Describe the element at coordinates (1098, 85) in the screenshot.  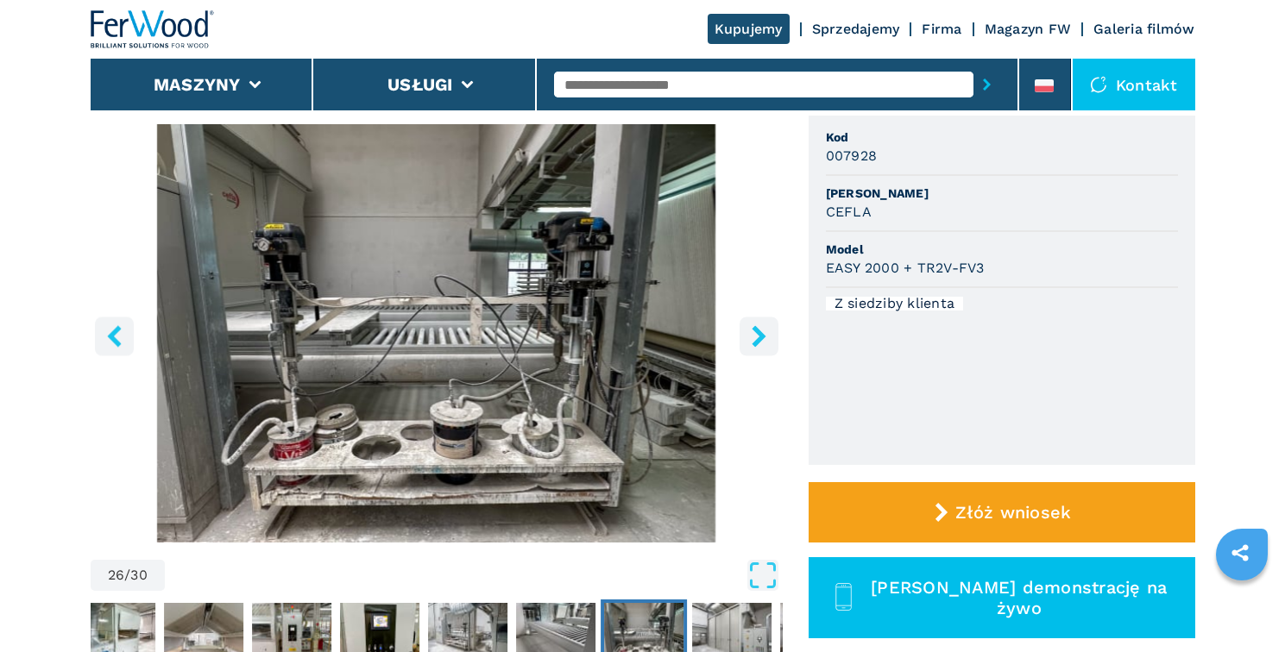
I see `img: Kontakt` at that location.